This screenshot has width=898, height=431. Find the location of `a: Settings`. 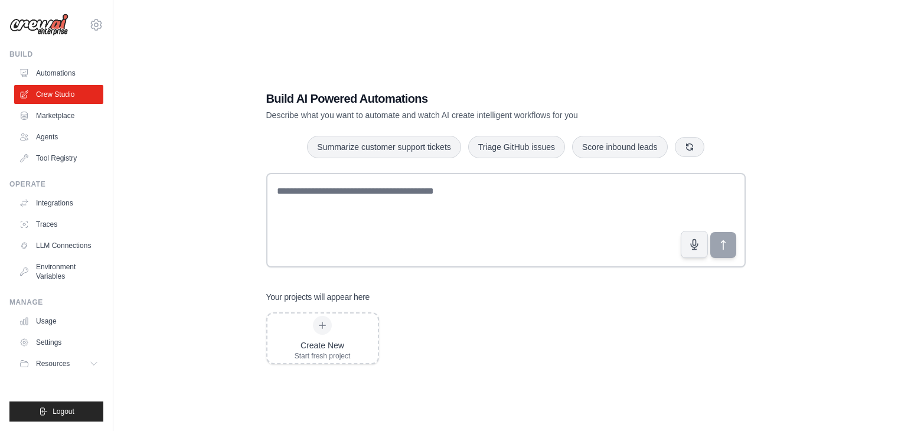

a: Settings is located at coordinates (58, 343).